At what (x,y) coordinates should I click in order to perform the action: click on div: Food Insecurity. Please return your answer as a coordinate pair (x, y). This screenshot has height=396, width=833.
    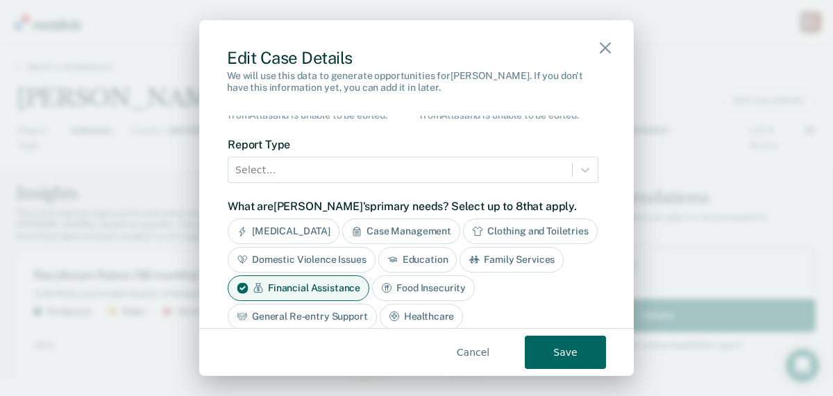
    Looking at the image, I should click on (423, 288).